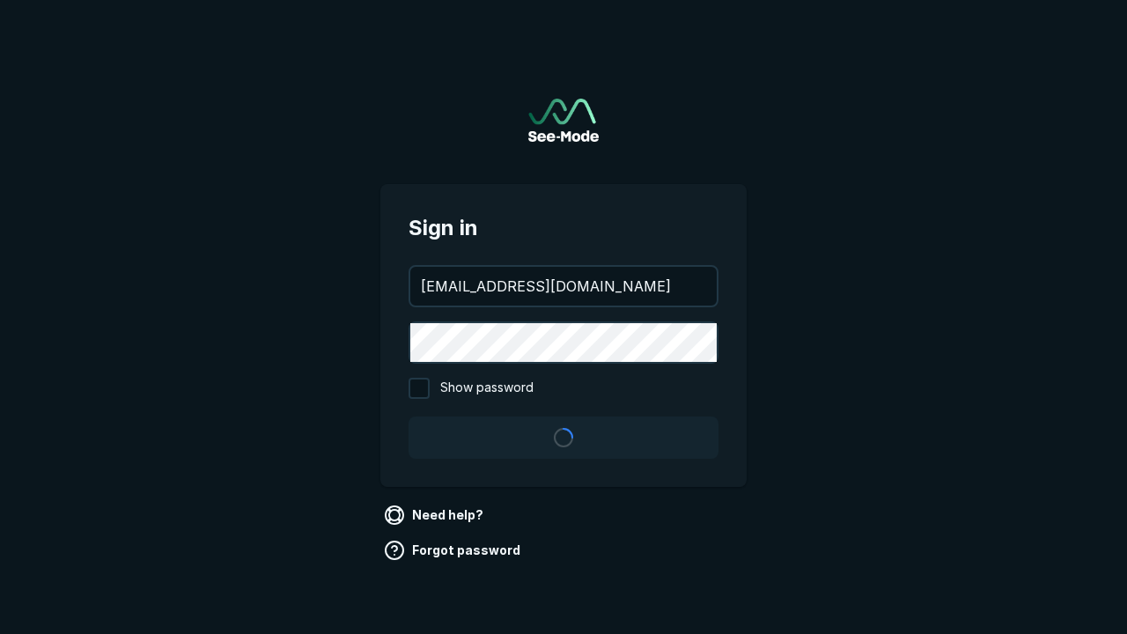 Image resolution: width=1127 pixels, height=634 pixels. Describe the element at coordinates (435, 515) in the screenshot. I see `a: Need help?` at that location.